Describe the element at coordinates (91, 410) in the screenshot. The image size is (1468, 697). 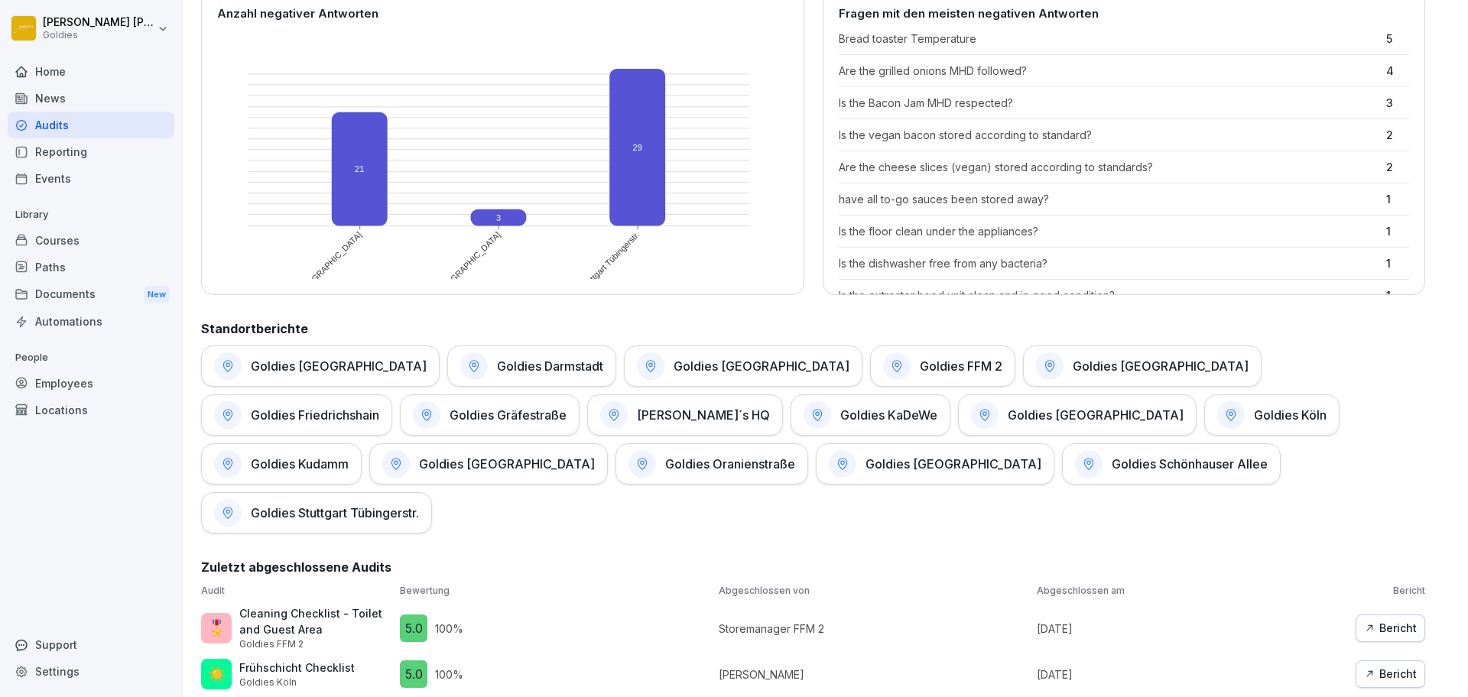
I see `a: Locations` at that location.